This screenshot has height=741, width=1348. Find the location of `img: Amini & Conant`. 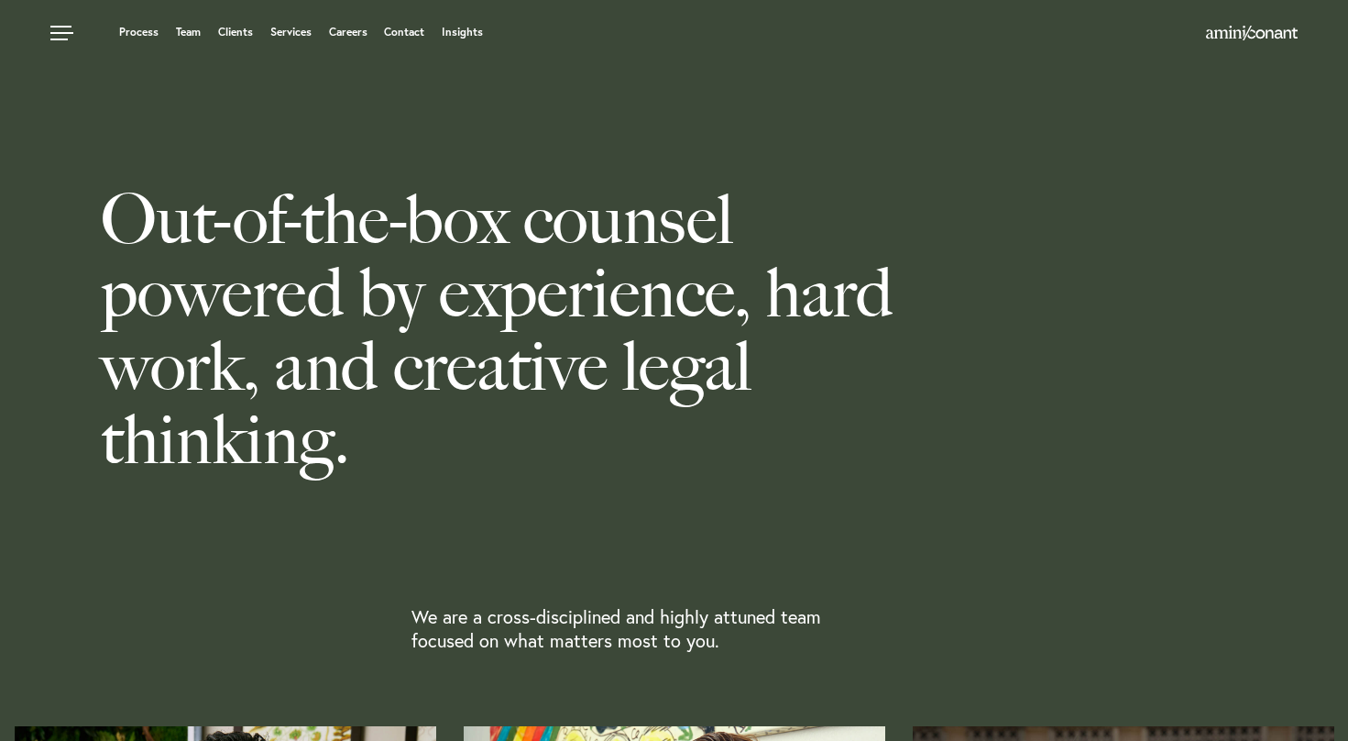

img: Amini & Conant is located at coordinates (1252, 33).